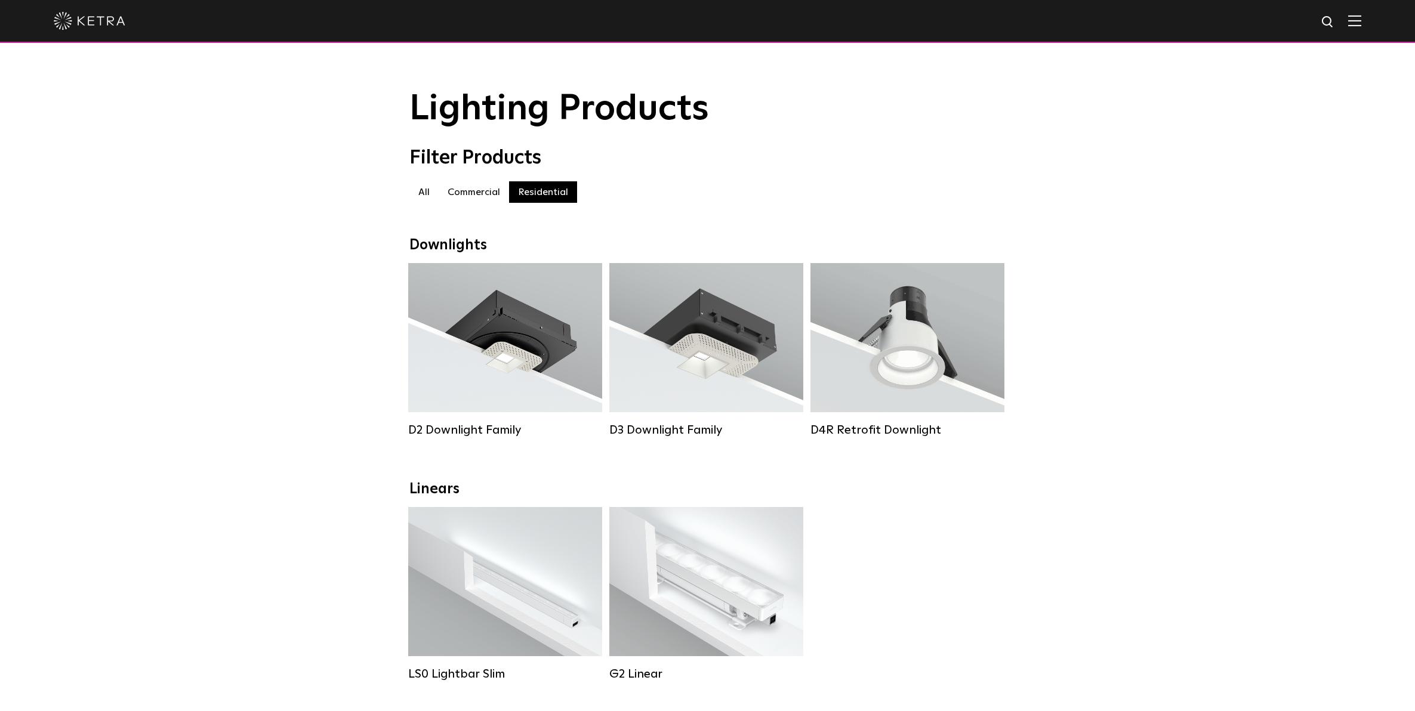 The width and height of the screenshot is (1415, 711). I want to click on label: All, so click(424, 192).